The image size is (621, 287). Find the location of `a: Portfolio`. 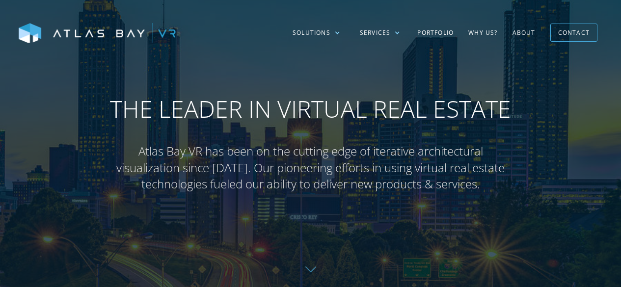

a: Portfolio is located at coordinates (435, 33).